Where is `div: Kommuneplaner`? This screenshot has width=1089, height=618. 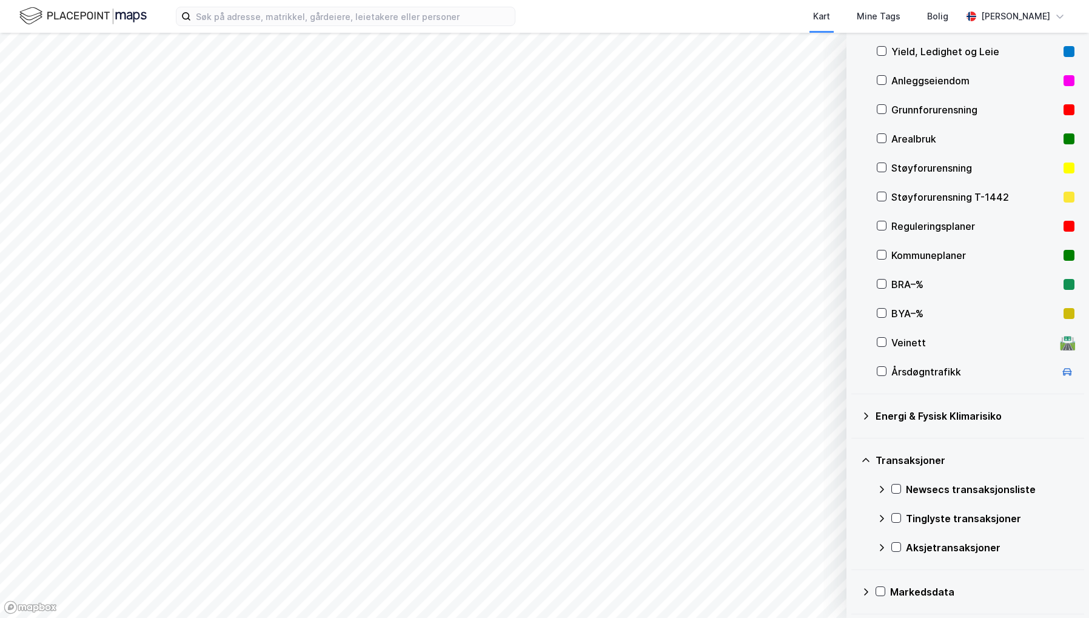
div: Kommuneplaner is located at coordinates (975, 255).